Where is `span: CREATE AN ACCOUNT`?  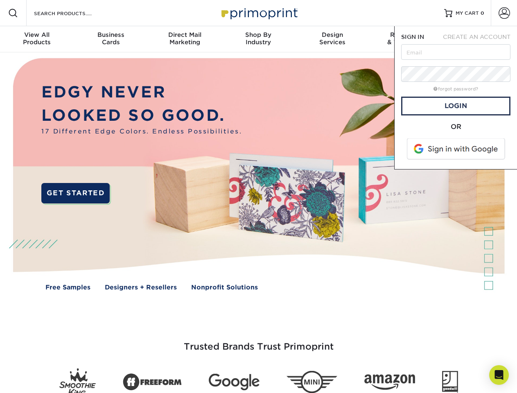
span: CREATE AN ACCOUNT is located at coordinates (477, 37).